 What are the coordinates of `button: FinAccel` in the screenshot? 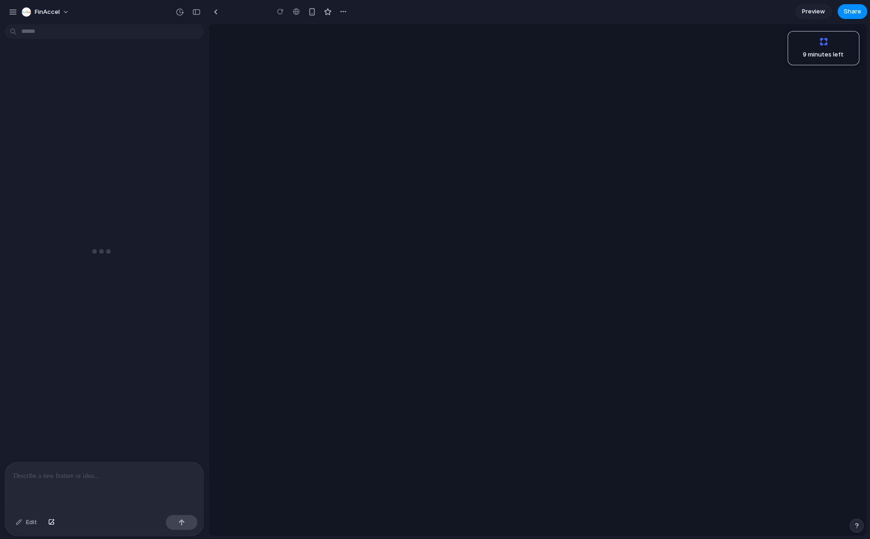 It's located at (46, 12).